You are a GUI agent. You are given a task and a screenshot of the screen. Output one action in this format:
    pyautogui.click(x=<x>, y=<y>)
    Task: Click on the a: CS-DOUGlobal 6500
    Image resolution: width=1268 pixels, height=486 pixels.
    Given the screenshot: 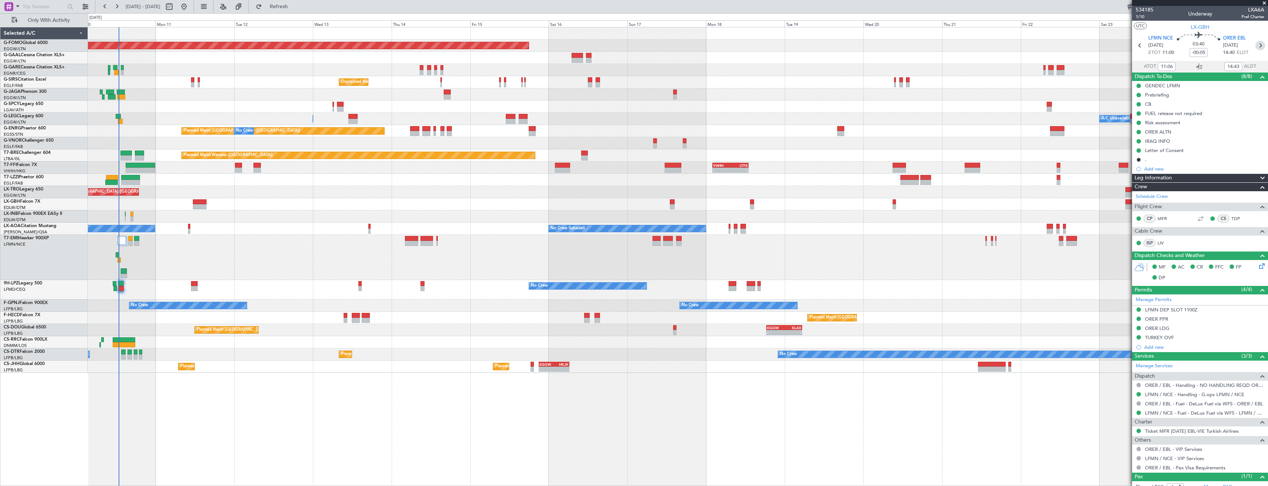 What is the action you would take?
    pyautogui.click(x=25, y=327)
    